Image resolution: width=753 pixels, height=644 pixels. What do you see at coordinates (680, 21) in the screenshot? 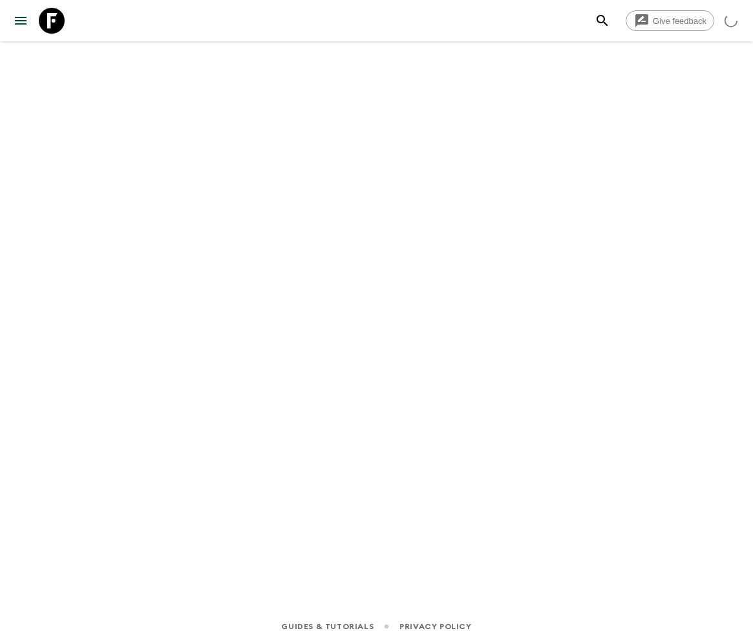
I see `span: Give feedback` at bounding box center [680, 21].